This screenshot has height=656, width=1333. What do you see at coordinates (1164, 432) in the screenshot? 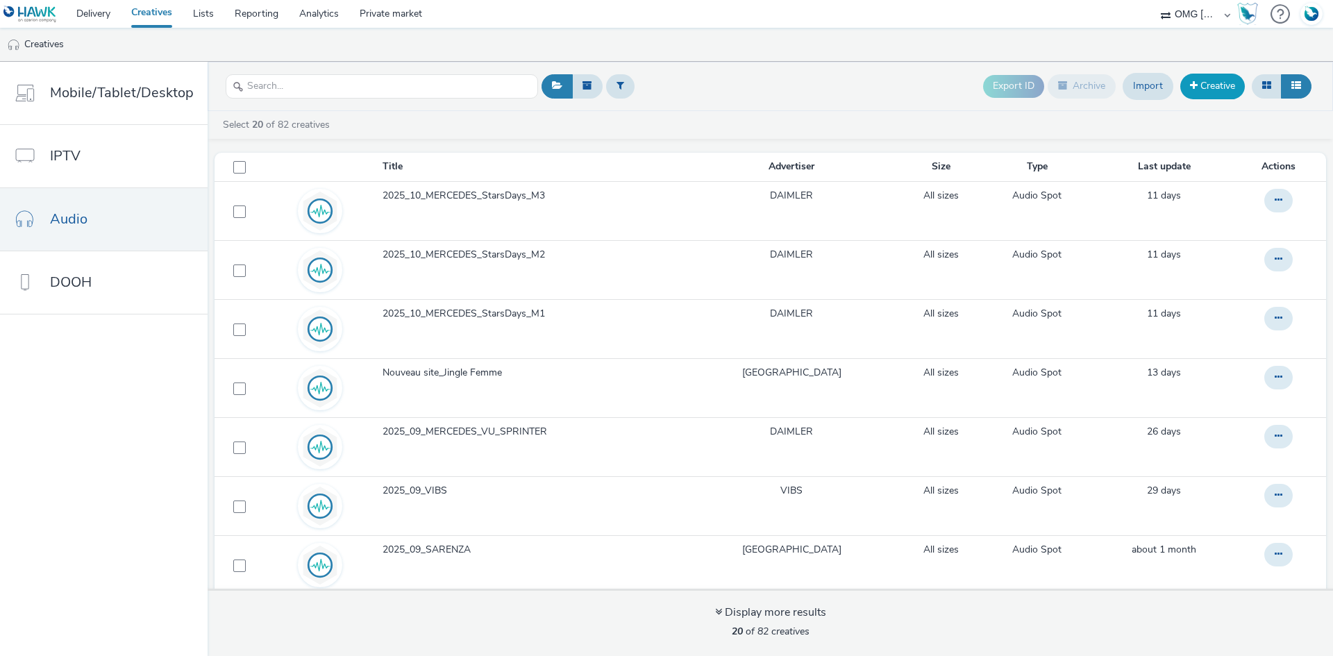
I see `div: 11 September 2025, 11:47` at bounding box center [1164, 432].